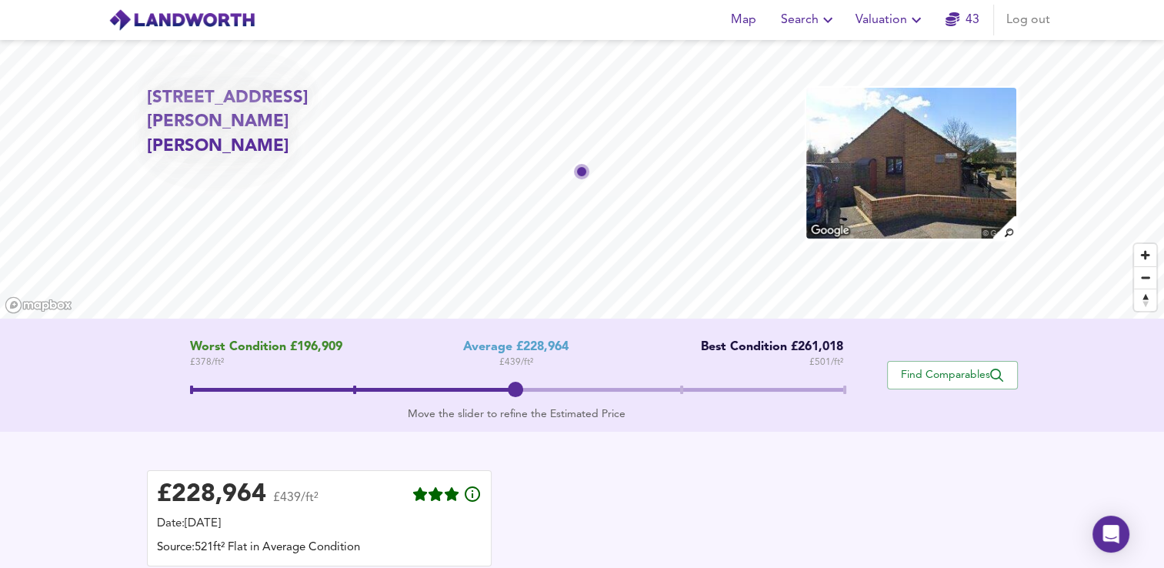 The height and width of the screenshot is (568, 1164). Describe the element at coordinates (911, 163) in the screenshot. I see `img: property` at that location.